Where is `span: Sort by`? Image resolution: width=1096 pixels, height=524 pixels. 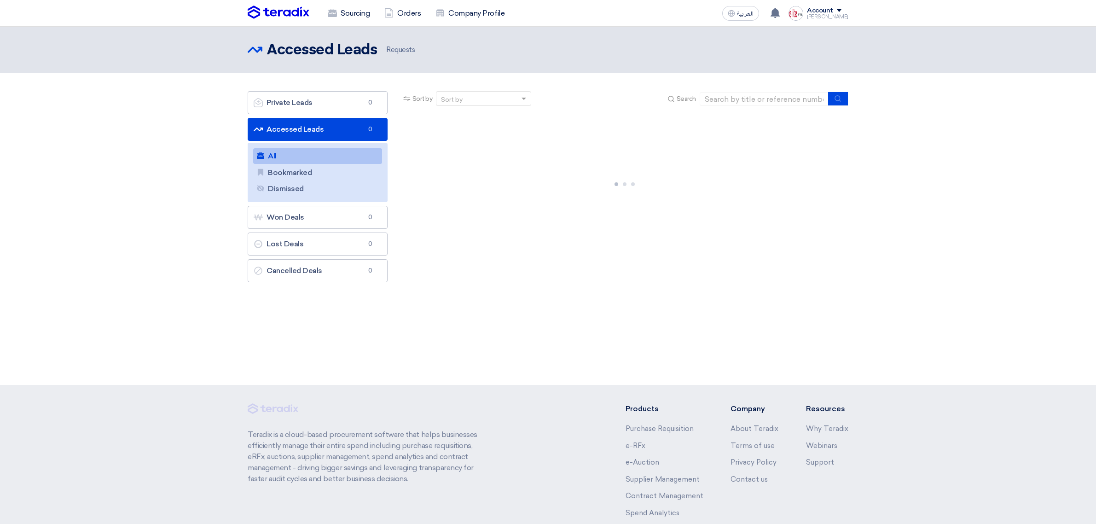
span: Sort by is located at coordinates (422, 98).